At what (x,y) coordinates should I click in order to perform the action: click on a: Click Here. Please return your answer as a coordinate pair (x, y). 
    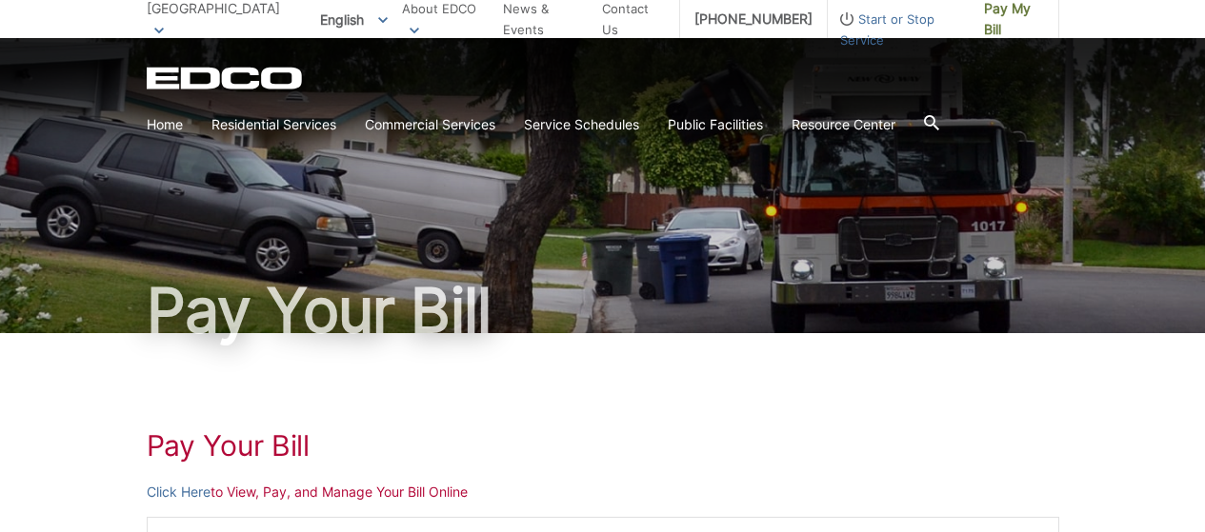
    Looking at the image, I should click on (178, 492).